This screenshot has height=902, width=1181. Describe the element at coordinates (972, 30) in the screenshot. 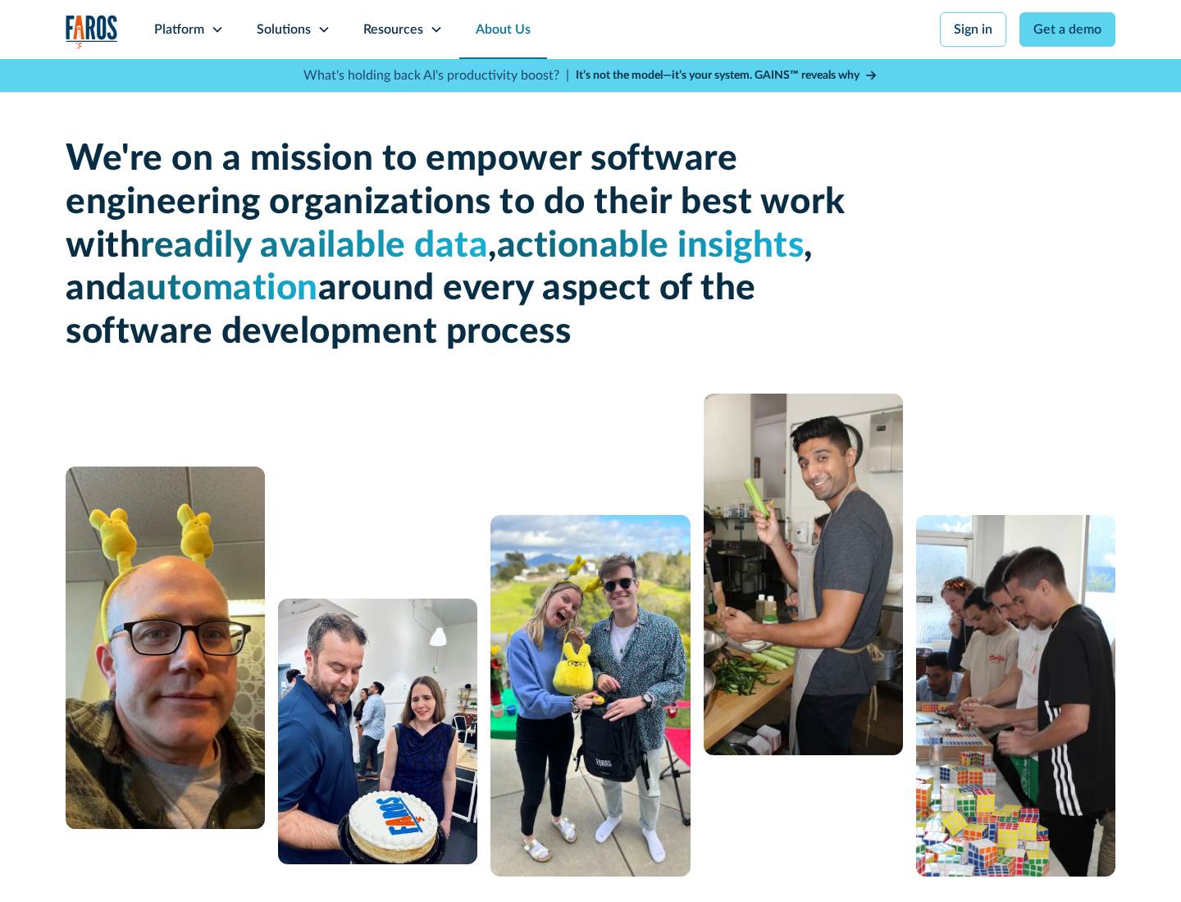

I see `a: Sign in` at that location.